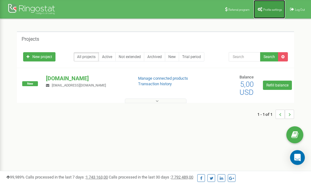  Describe the element at coordinates (266, 114) in the screenshot. I see `span: 1 - 1 of 1` at that location.